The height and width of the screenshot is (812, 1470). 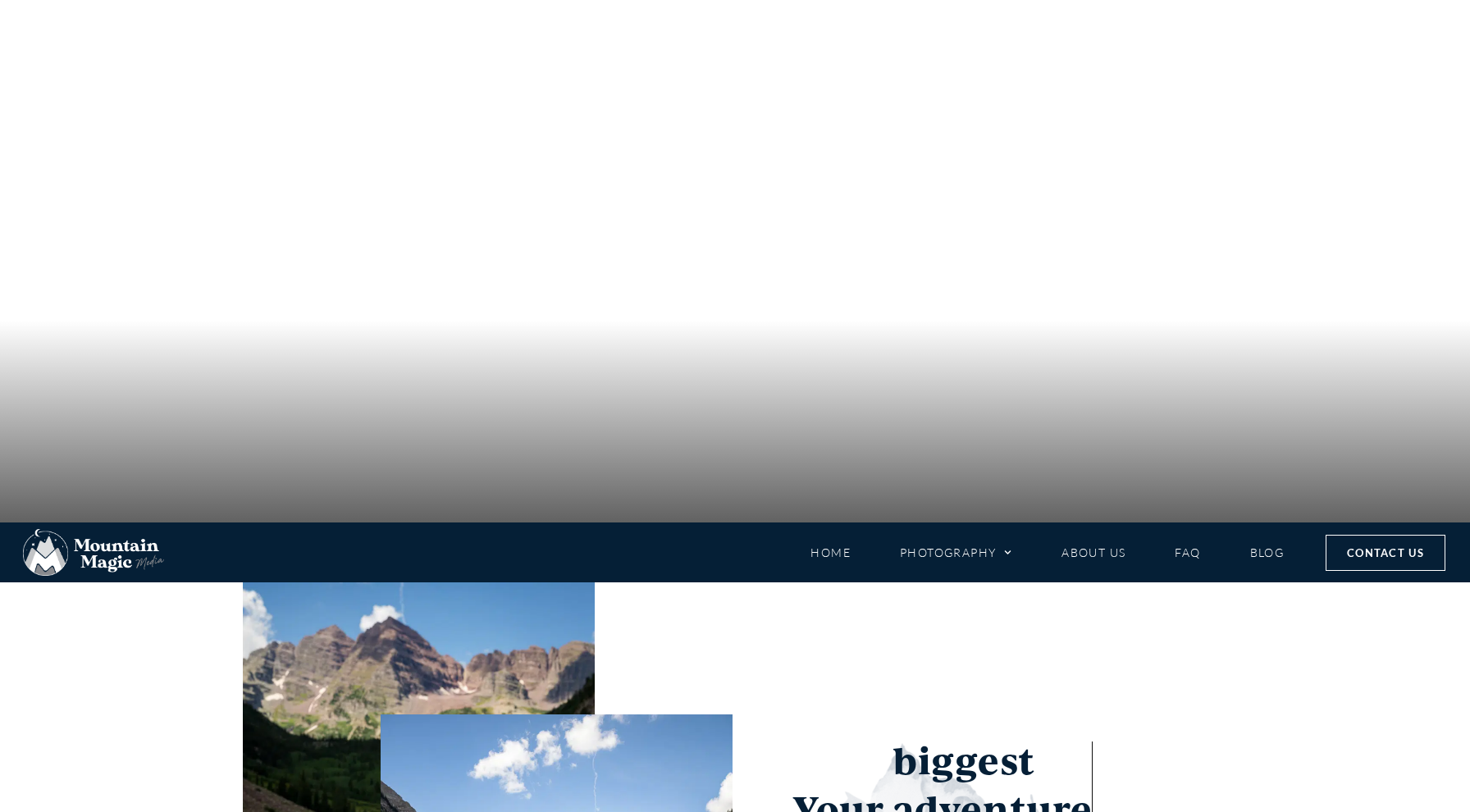 What do you see at coordinates (1385, 552) in the screenshot?
I see `span: Contact Us` at bounding box center [1385, 552].